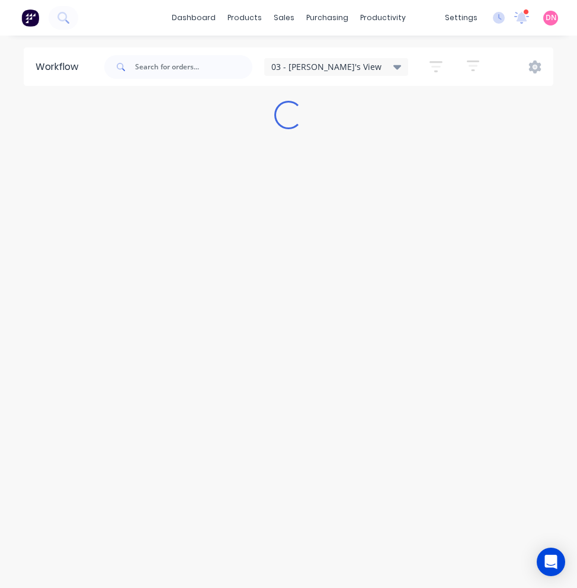 The width and height of the screenshot is (577, 588). What do you see at coordinates (383, 18) in the screenshot?
I see `div: productivity` at bounding box center [383, 18].